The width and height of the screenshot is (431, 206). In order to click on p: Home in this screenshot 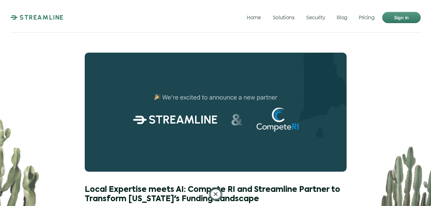, I will do `click(254, 17)`.